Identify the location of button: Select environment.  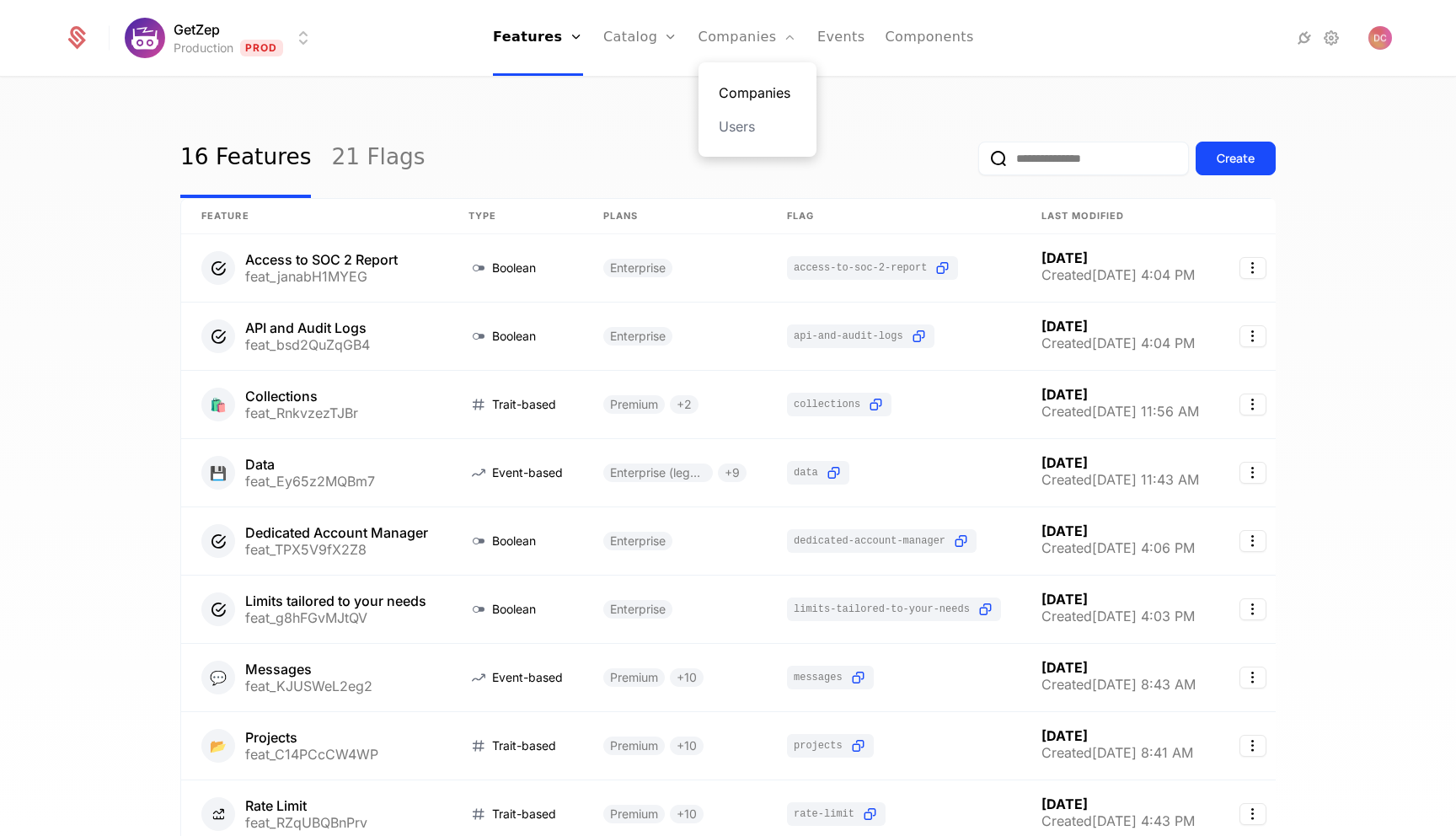
(221, 38).